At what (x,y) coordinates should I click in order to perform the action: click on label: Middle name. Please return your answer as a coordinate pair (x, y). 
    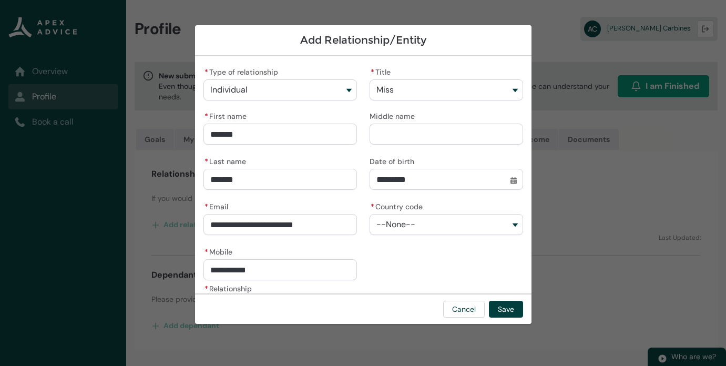
    Looking at the image, I should click on (394, 115).